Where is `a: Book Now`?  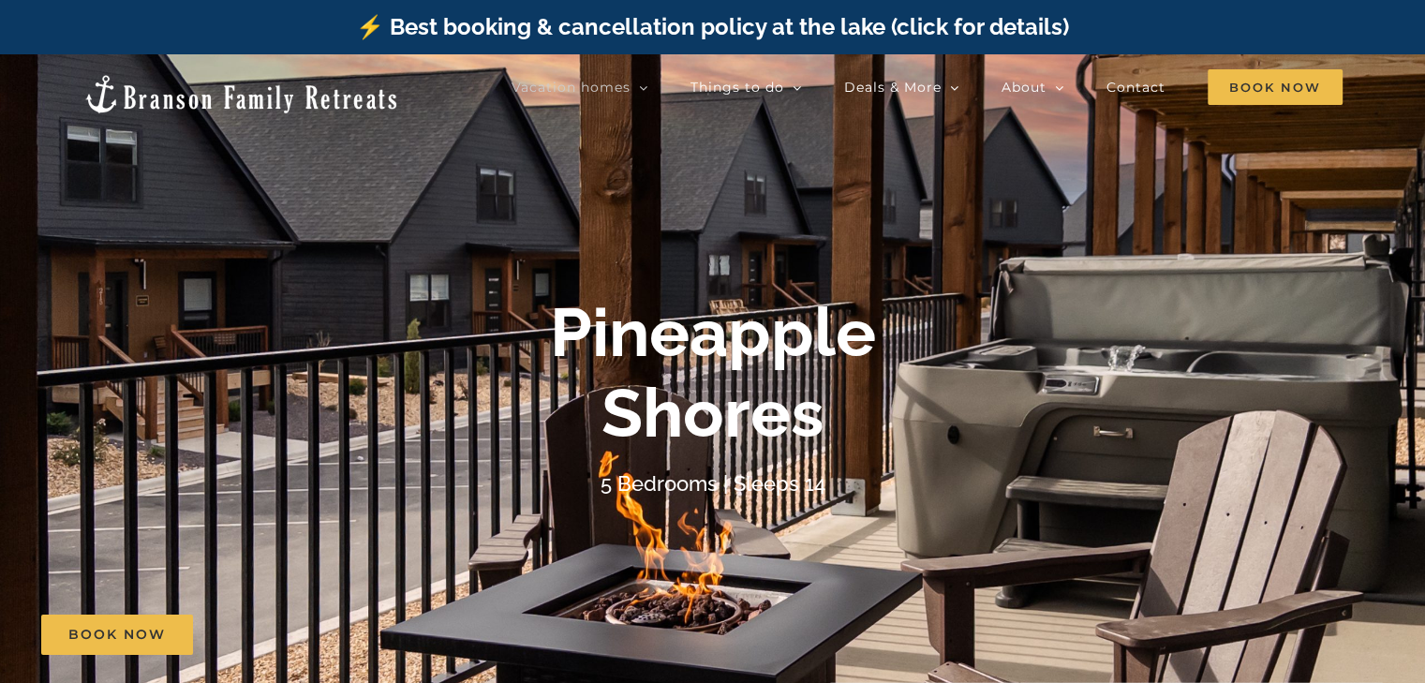 a: Book Now is located at coordinates (117, 634).